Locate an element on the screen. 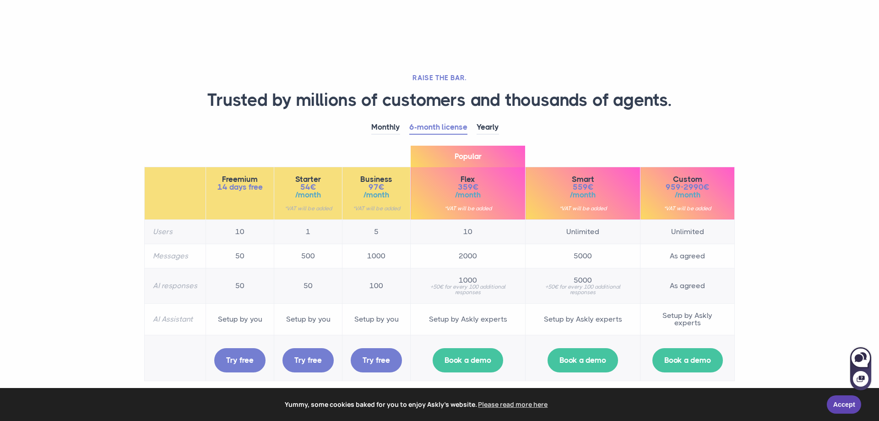 The height and width of the screenshot is (421, 879). th: Users is located at coordinates (175, 231).